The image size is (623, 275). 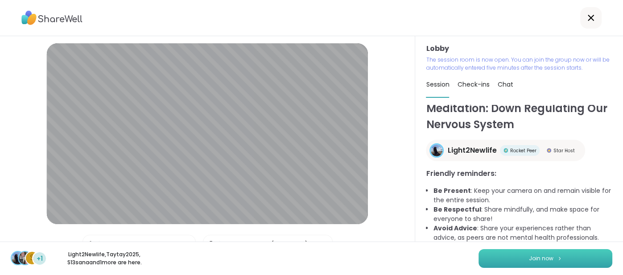 I want to click on li: : Share mindfully, and make space for everyone to share!, so click(x=523, y=214).